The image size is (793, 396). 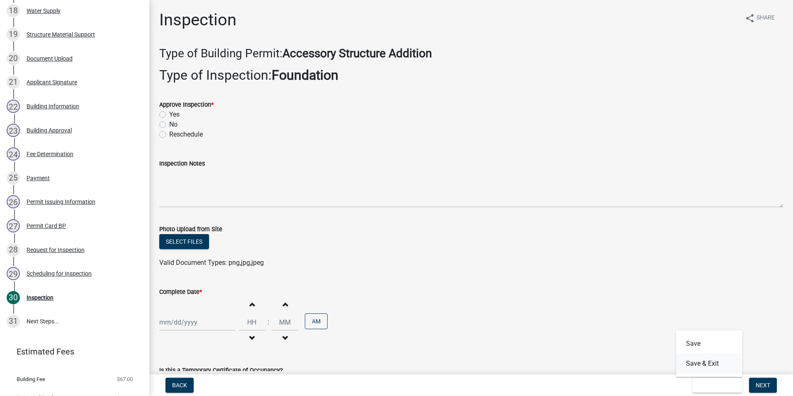 What do you see at coordinates (13, 297) in the screenshot?
I see `div: 30` at bounding box center [13, 297].